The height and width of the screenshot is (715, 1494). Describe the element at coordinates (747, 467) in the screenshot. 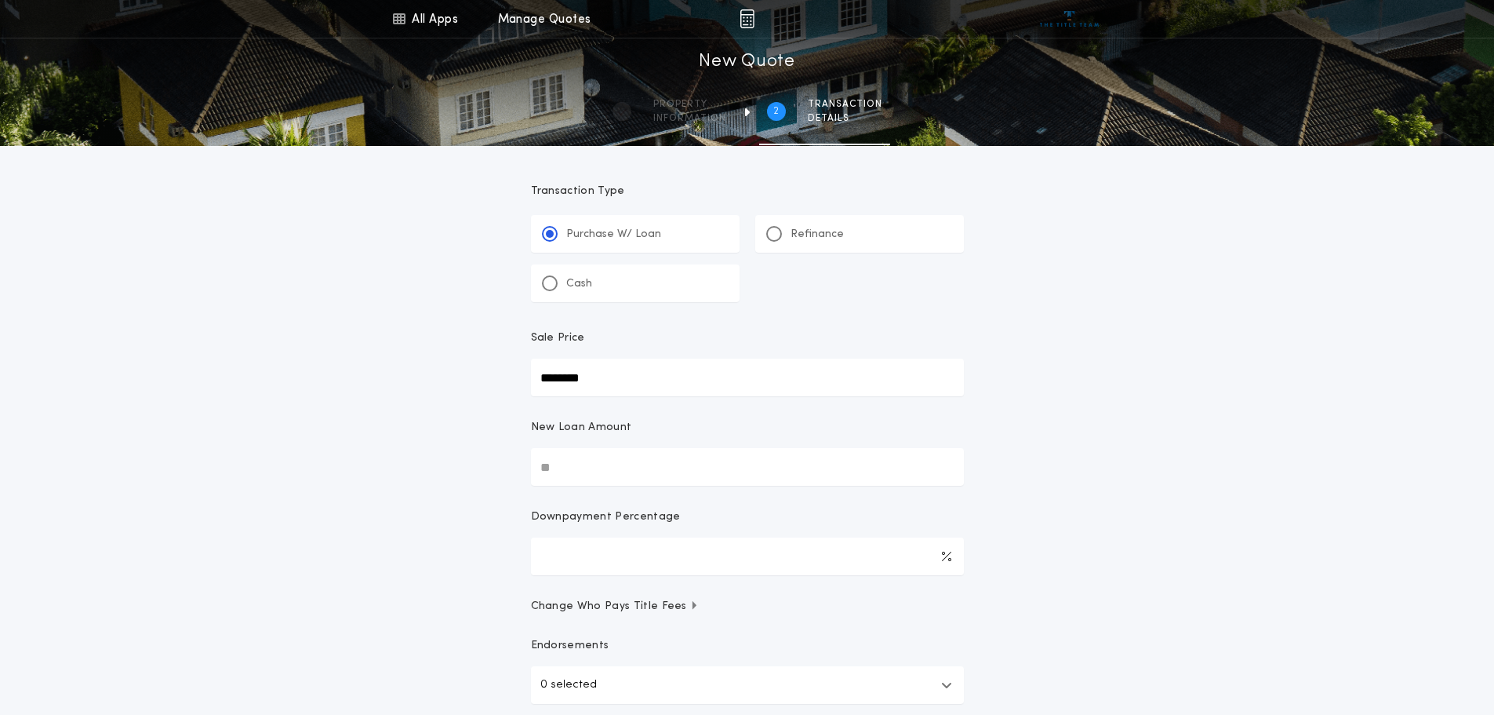

I see `input: New Loan Amount` at that location.